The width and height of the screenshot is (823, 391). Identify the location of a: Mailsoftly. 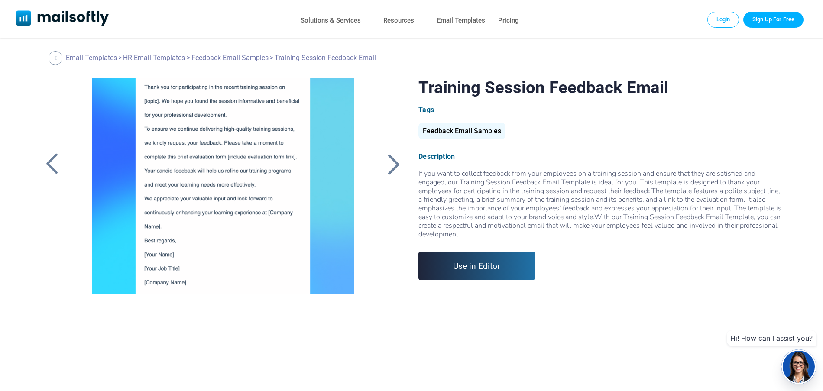
(62, 19).